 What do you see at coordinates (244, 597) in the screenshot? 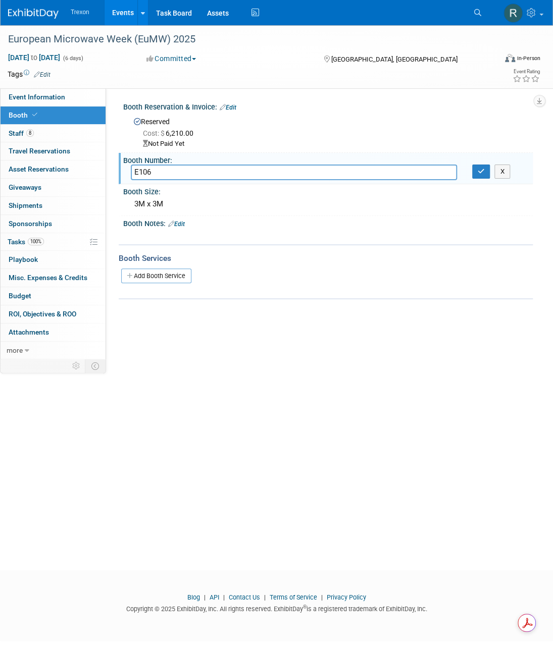
I see `a: Contact Us` at bounding box center [244, 597].